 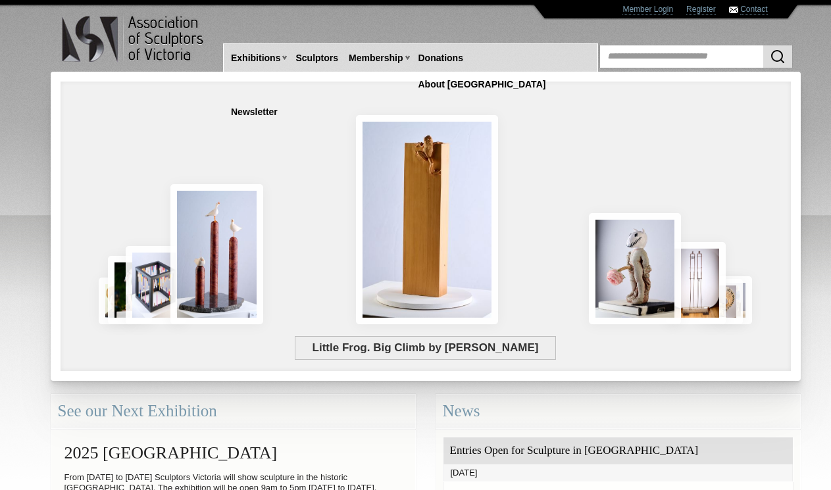 What do you see at coordinates (254, 112) in the screenshot?
I see `a: Newsletter` at bounding box center [254, 112].